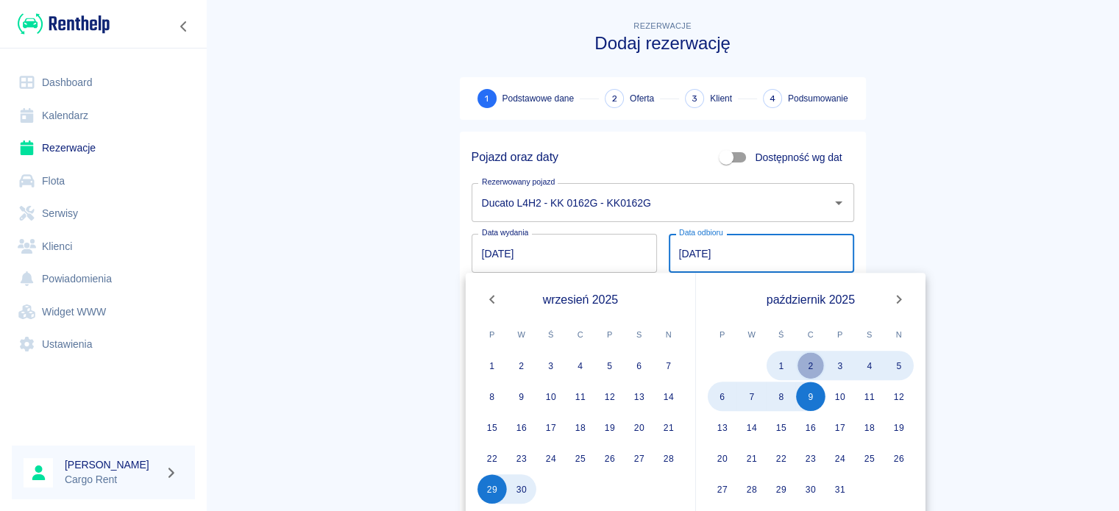 This screenshot has height=511, width=1119. Describe the element at coordinates (103, 279) in the screenshot. I see `a: Powiadomienia` at that location.